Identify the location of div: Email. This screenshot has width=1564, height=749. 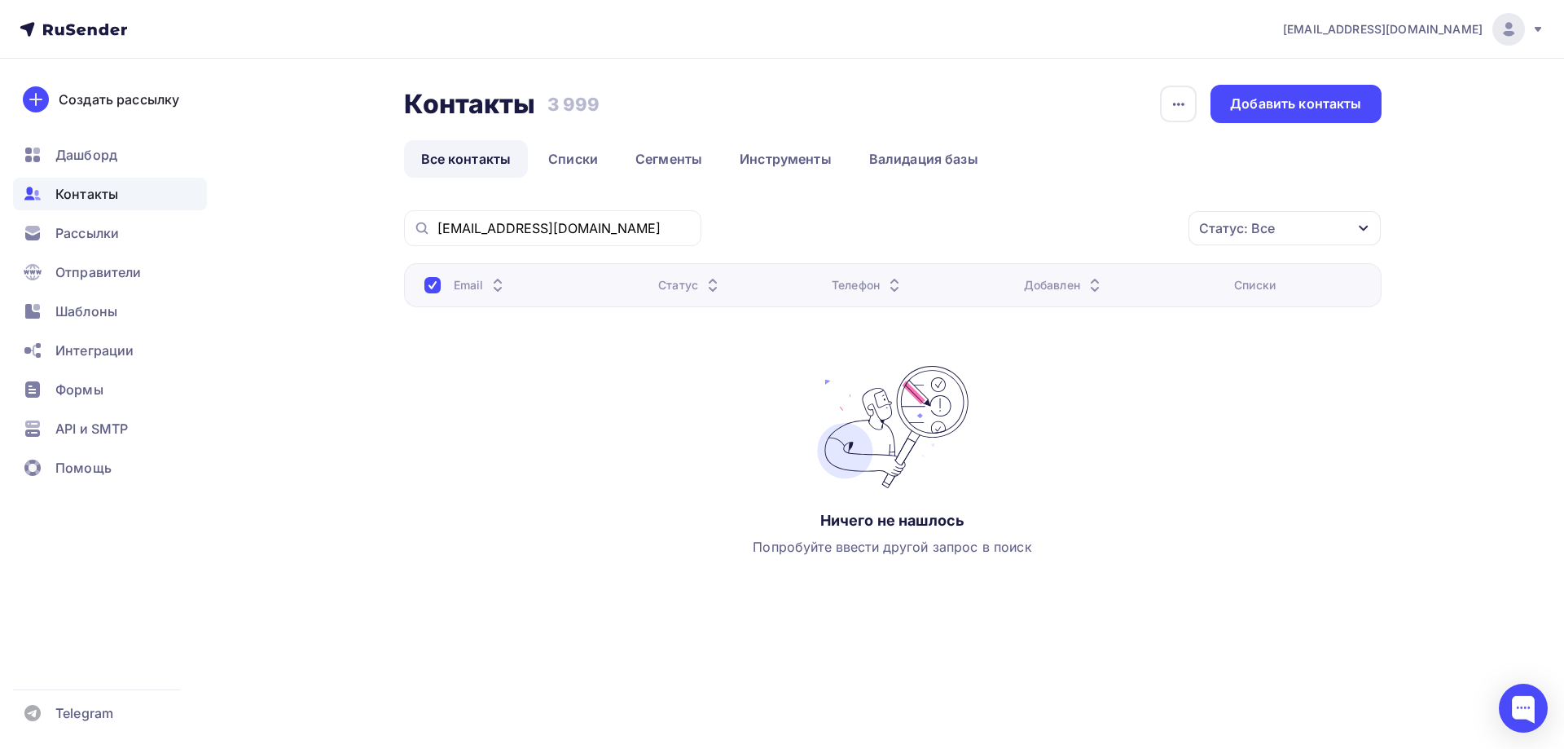
(481, 285).